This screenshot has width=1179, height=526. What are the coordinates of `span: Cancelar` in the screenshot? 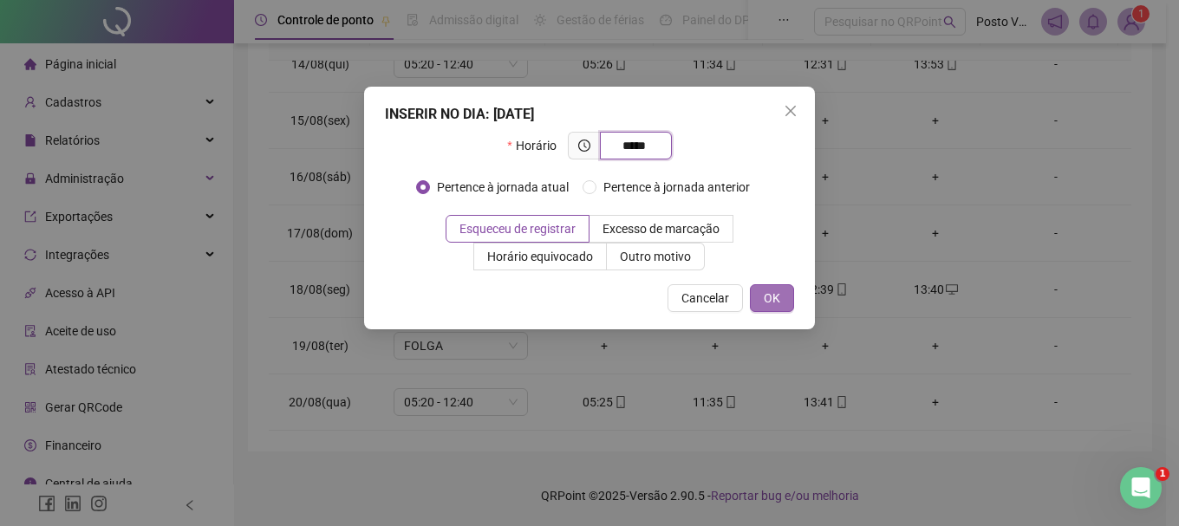 It's located at (705, 298).